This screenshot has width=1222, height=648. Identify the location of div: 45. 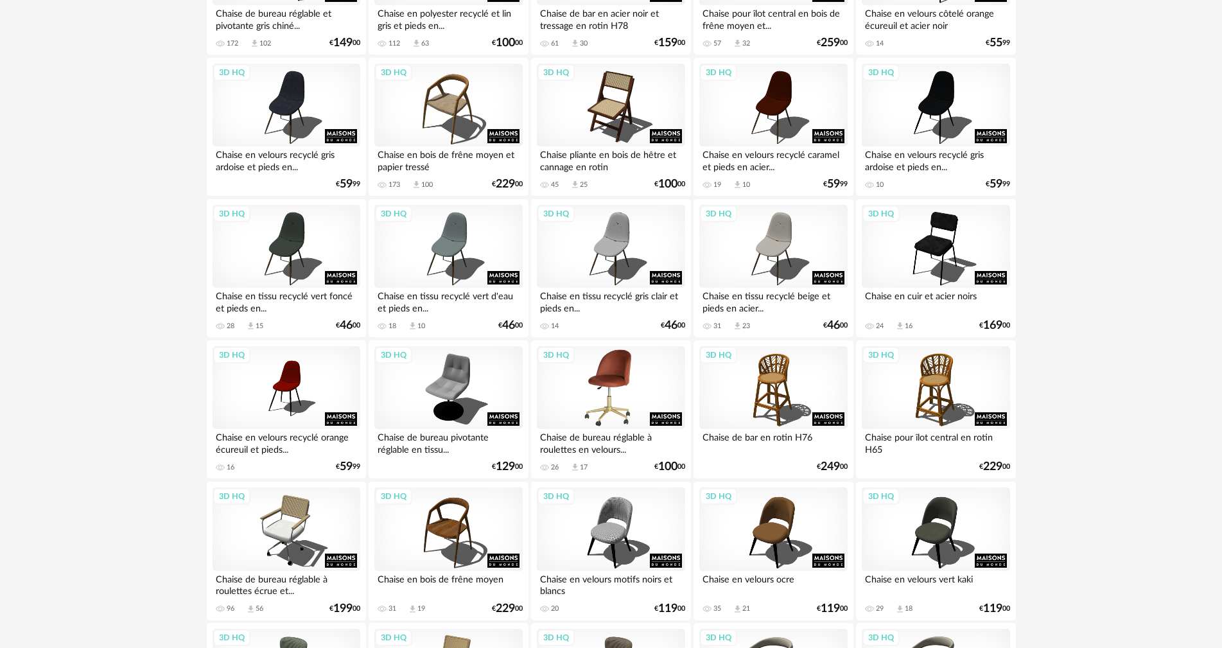
(555, 185).